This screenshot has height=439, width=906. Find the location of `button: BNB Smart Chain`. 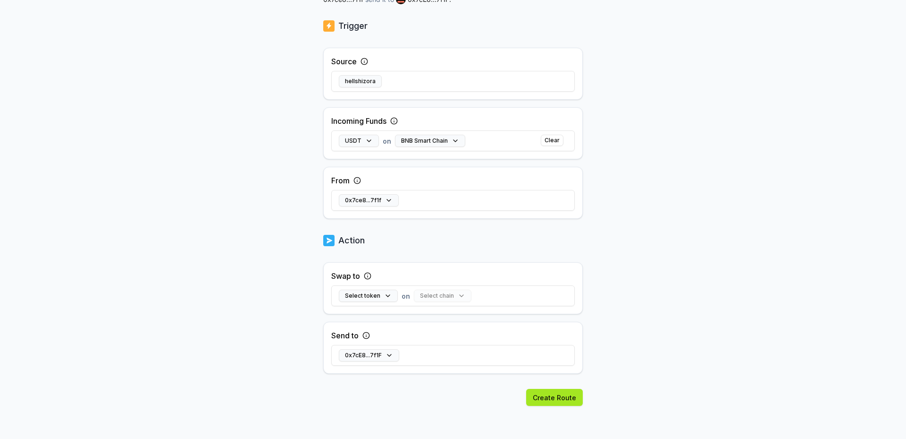

button: BNB Smart Chain is located at coordinates (430, 141).